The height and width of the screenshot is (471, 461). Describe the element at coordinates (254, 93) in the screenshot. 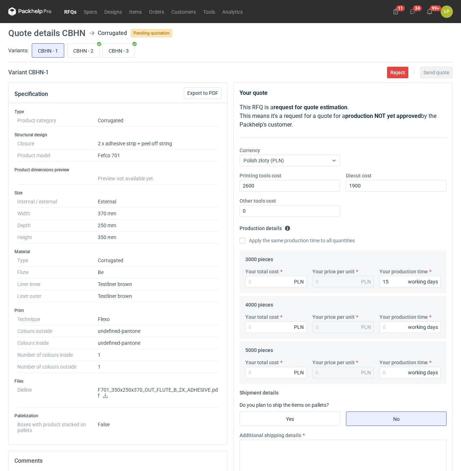

I see `strong: Your quote` at that location.